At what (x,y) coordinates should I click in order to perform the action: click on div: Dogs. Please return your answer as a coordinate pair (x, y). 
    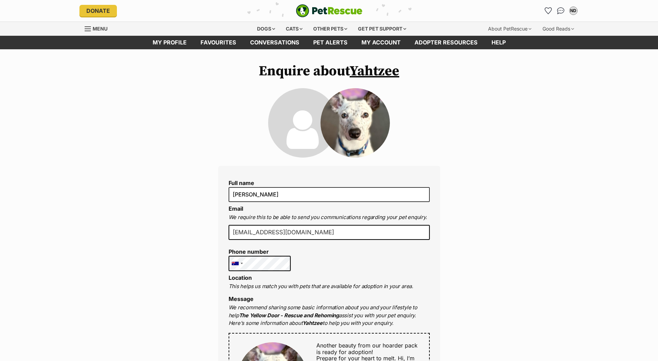
    Looking at the image, I should click on (266, 29).